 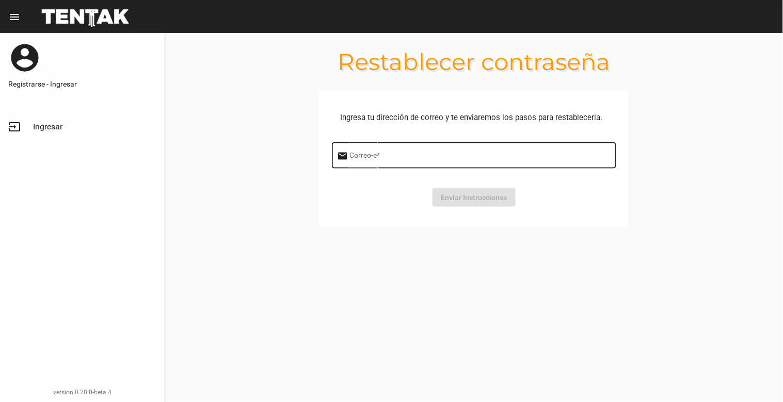 What do you see at coordinates (82, 84) in the screenshot?
I see `a: Registrarse - Ingresar` at bounding box center [82, 84].